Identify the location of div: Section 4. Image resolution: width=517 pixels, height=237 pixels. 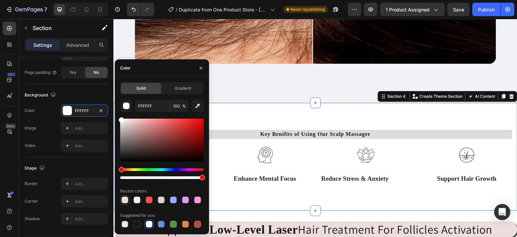
(283, 77).